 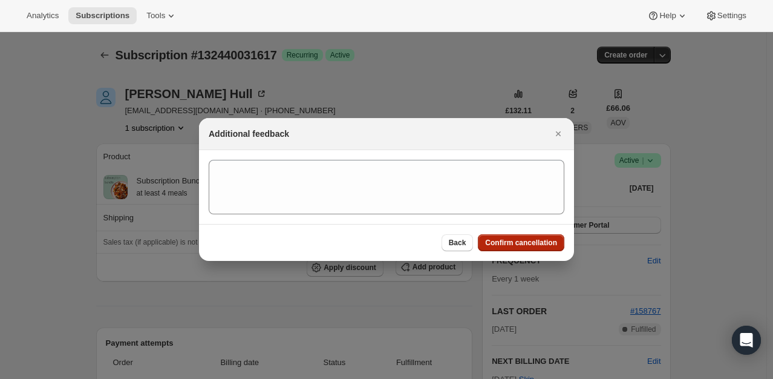 I want to click on button: Subscriptions, so click(x=102, y=16).